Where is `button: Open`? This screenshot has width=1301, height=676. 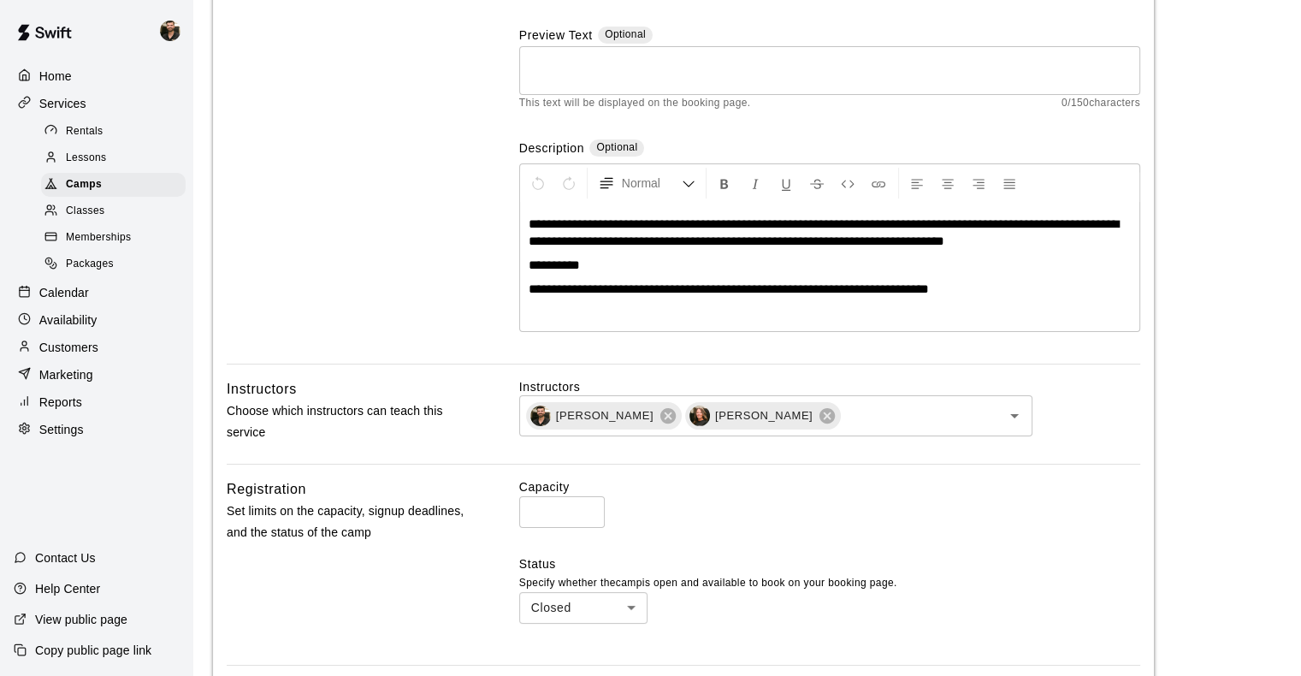
button: Open is located at coordinates (1015, 416).